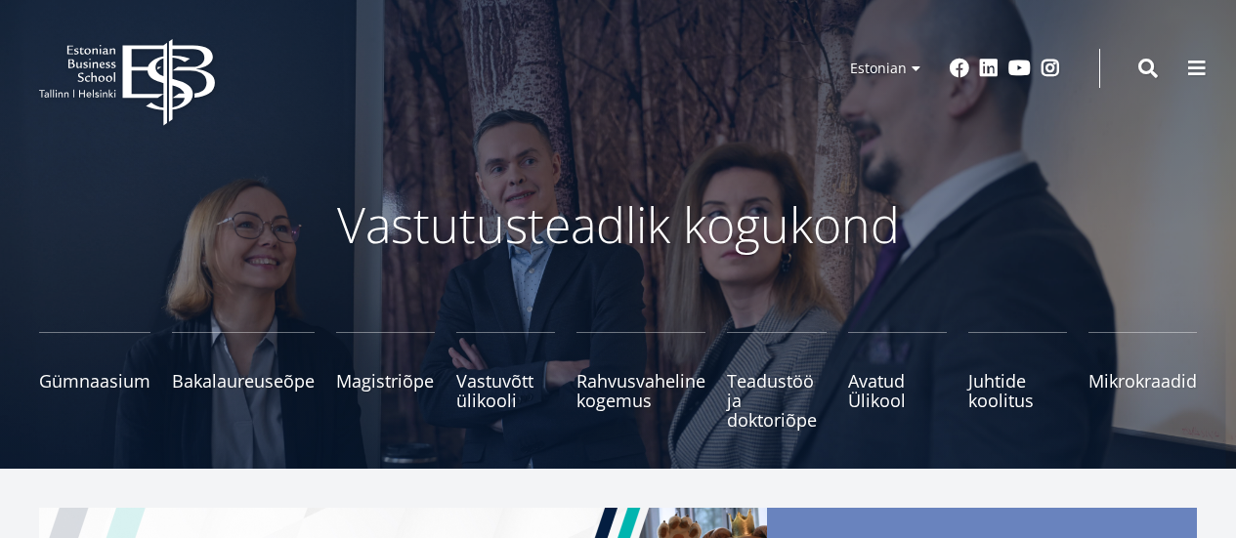 This screenshot has width=1236, height=538. I want to click on a: Gümnaasium, so click(95, 381).